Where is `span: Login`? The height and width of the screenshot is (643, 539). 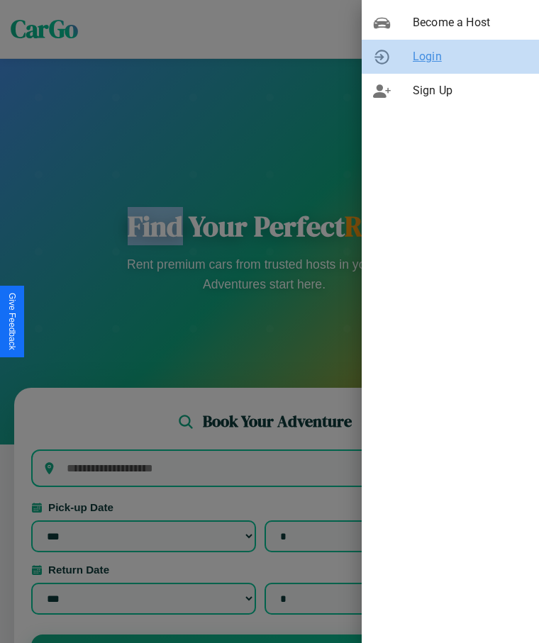
span: Login is located at coordinates (470, 57).